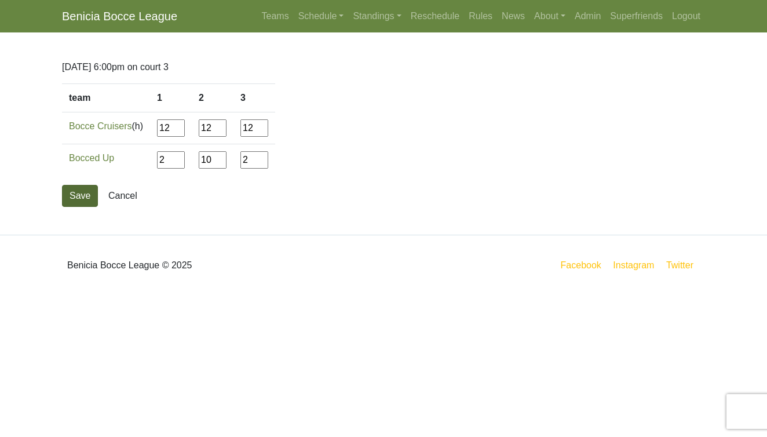 The height and width of the screenshot is (437, 767). Describe the element at coordinates (686, 16) in the screenshot. I see `a: Logout` at that location.